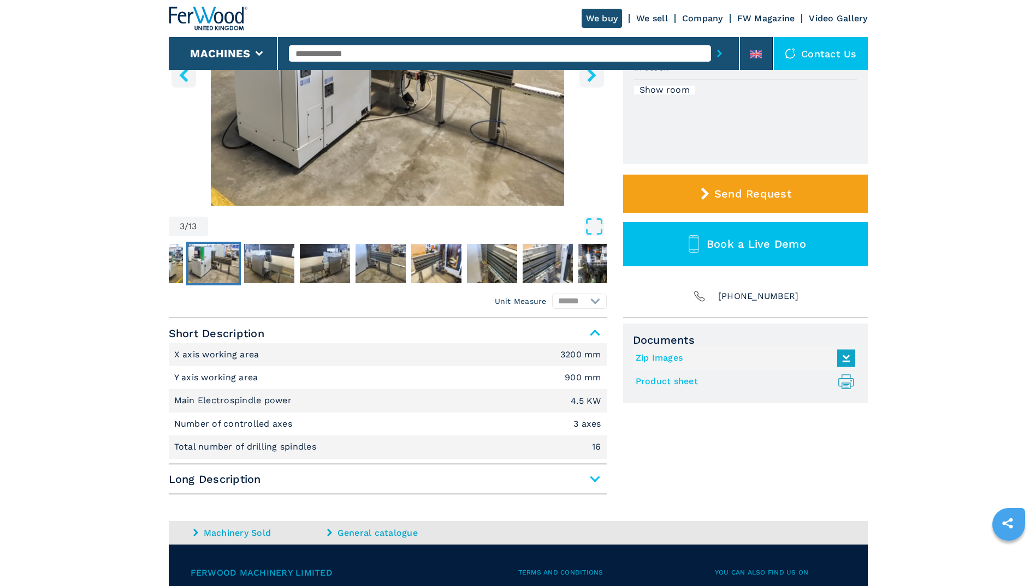 The image size is (1036, 586). I want to click on div: Show room, so click(664, 90).